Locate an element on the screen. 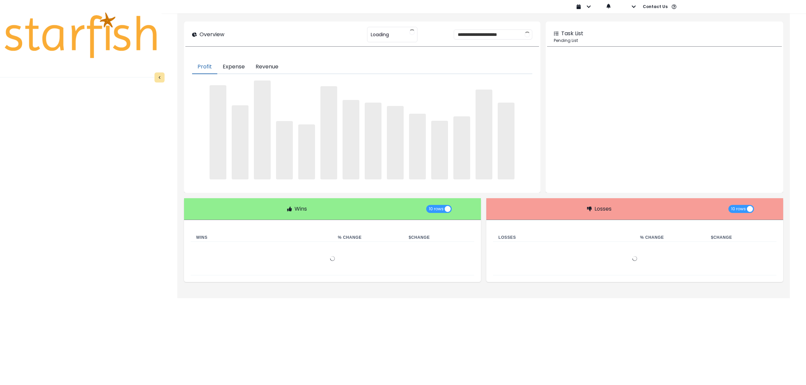 This screenshot has height=385, width=806. p: Pending List is located at coordinates (664, 41).